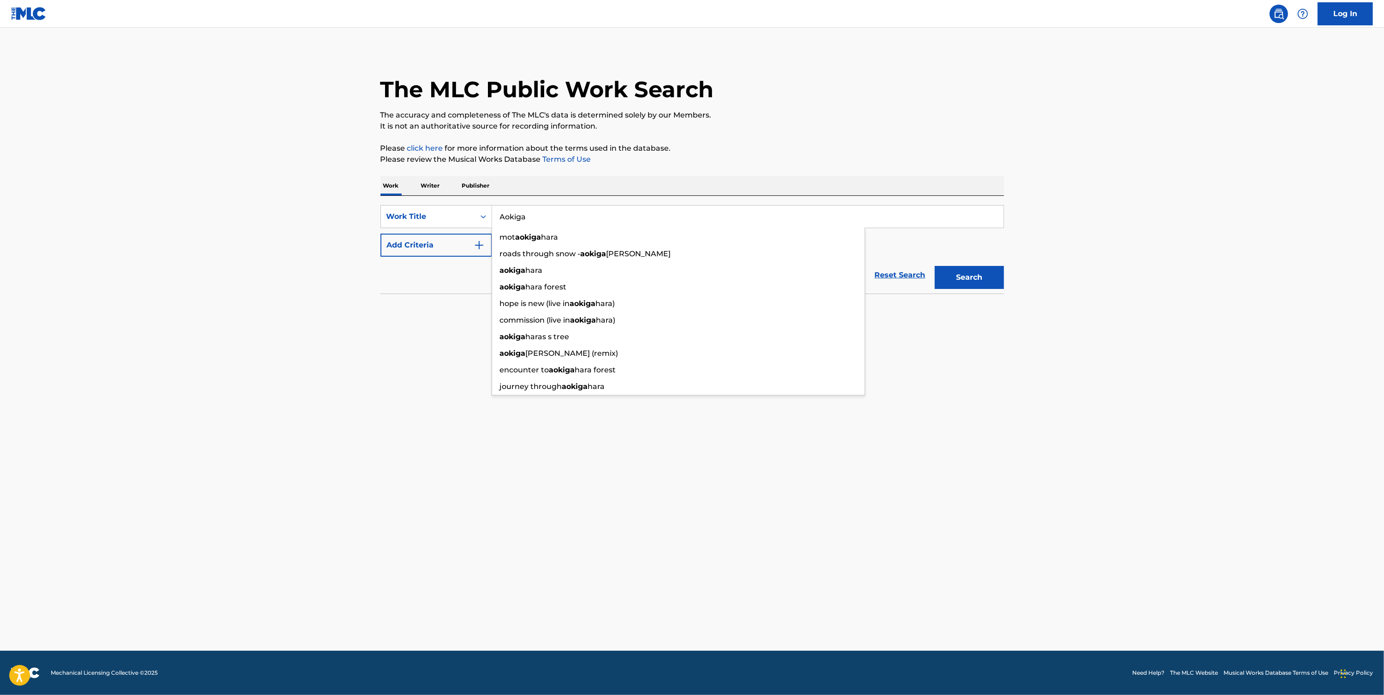 The height and width of the screenshot is (695, 1384). What do you see at coordinates (1303, 14) in the screenshot?
I see `div: Help` at bounding box center [1303, 14].